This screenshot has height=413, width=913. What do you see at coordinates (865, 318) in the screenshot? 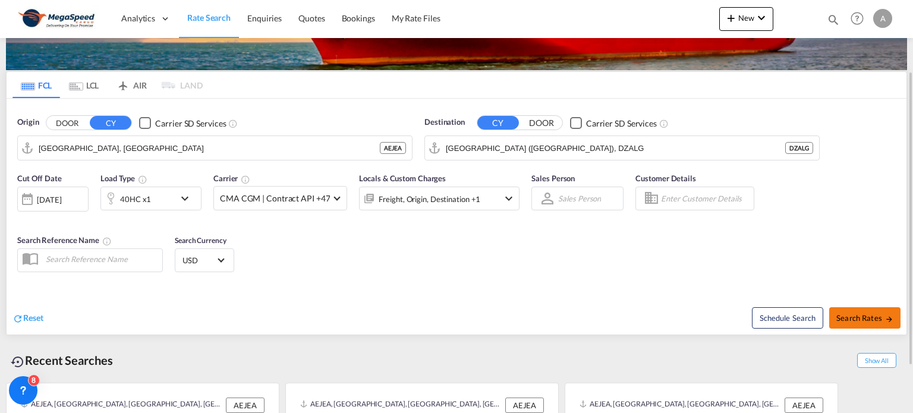
I see `span: Search Rates` at bounding box center [865, 318].